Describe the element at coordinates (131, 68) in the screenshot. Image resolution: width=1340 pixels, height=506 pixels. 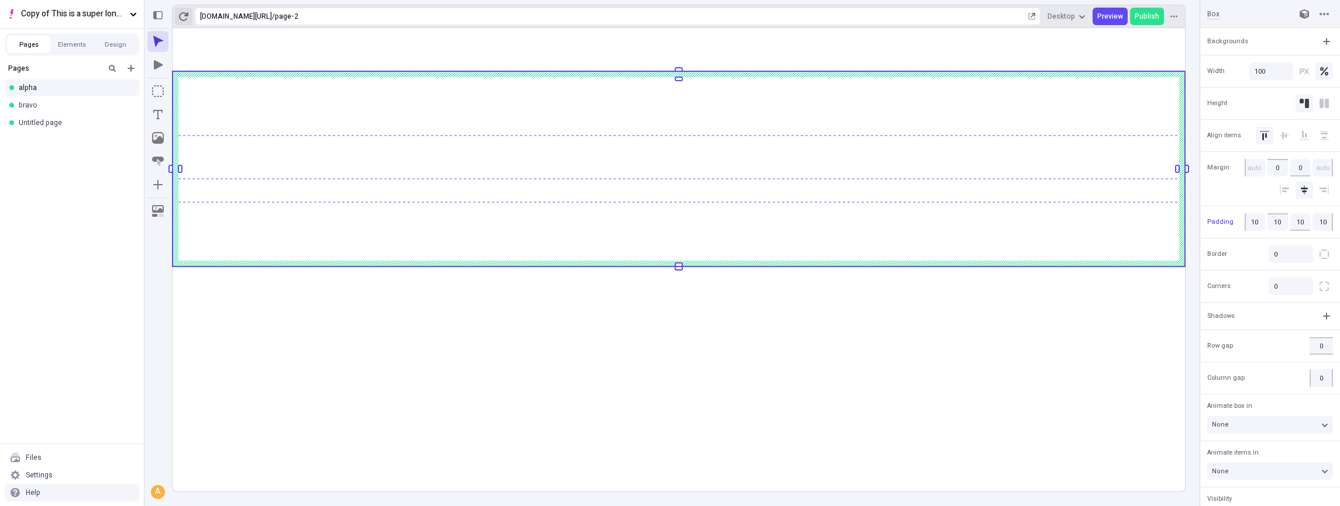
I see `button: Add new` at that location.